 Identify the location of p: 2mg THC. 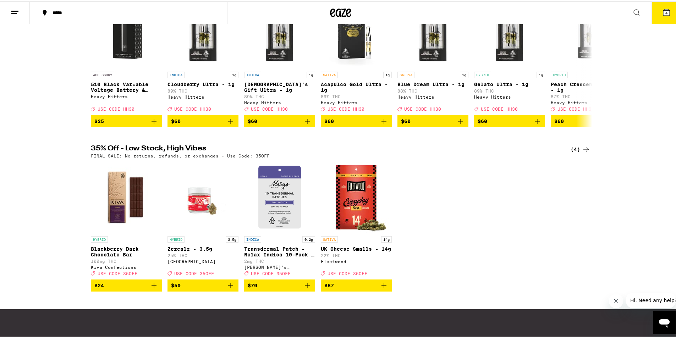
(280, 260).